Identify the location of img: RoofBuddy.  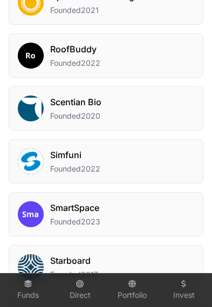
(31, 56).